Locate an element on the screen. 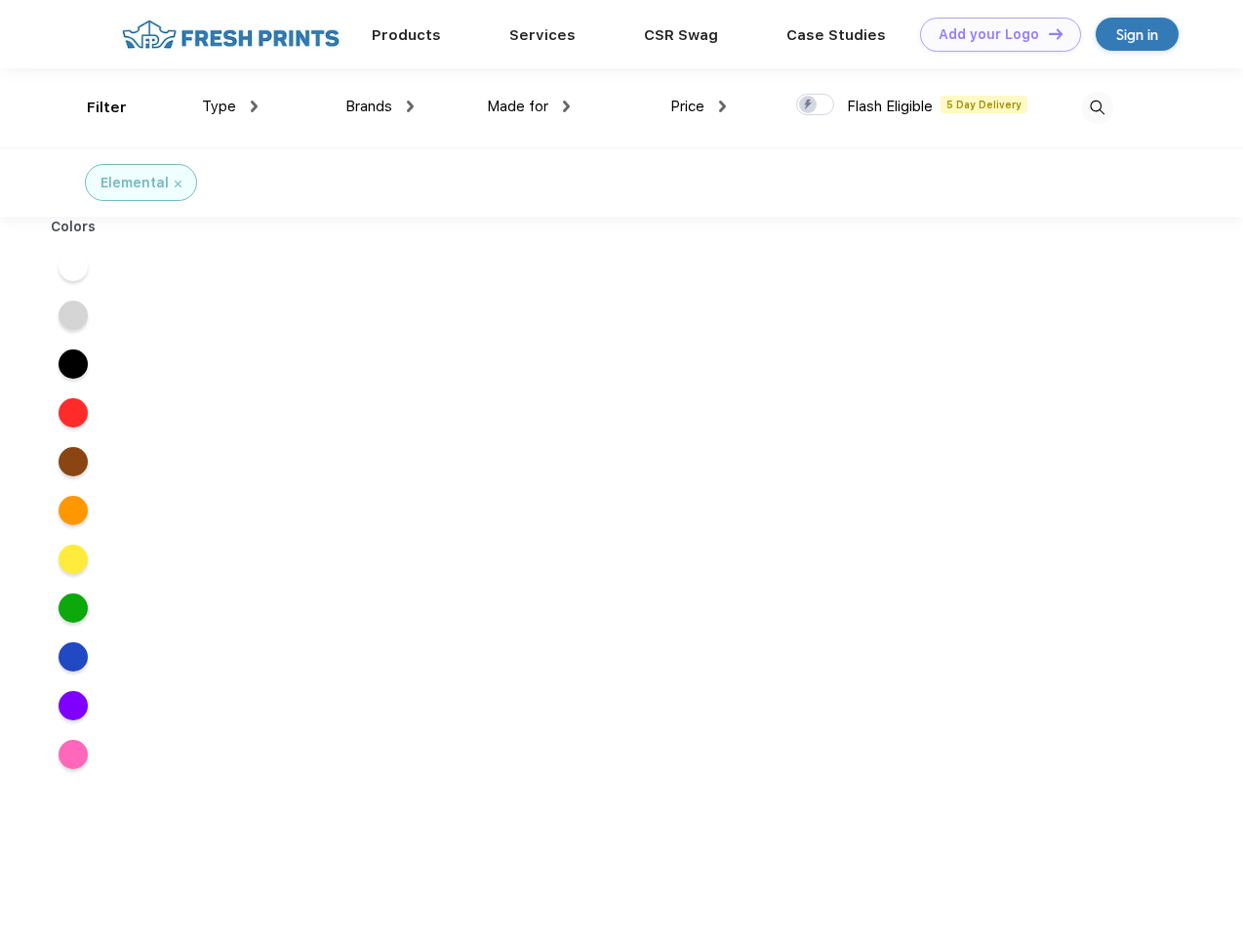 This screenshot has width=1243, height=937. span: Made for is located at coordinates (517, 106).